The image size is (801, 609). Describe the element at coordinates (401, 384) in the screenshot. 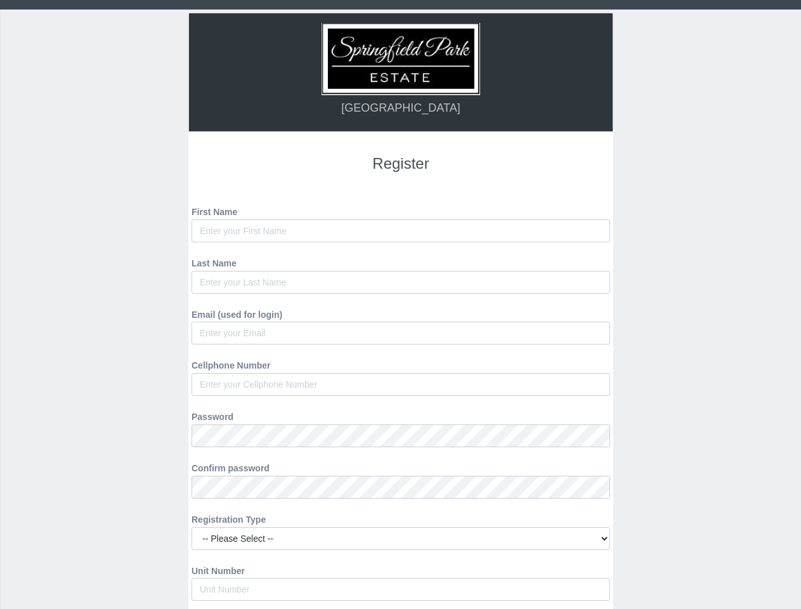

I see `input: Enter your Cellphone Number` at that location.